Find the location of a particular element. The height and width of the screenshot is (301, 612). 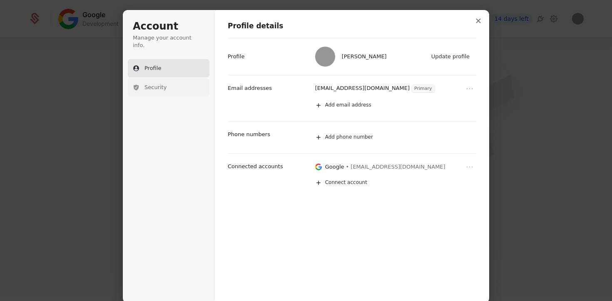

span: Primary is located at coordinates (423, 89).